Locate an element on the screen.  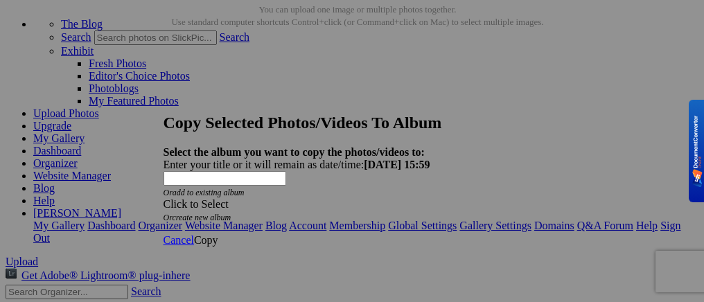
div: Enter your title or it will remain as date/time: is located at coordinates (347, 165).